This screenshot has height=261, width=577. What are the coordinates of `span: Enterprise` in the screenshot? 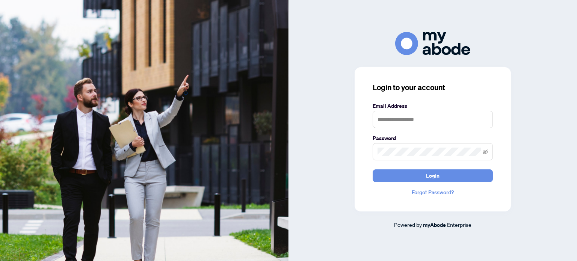 It's located at (459, 224).